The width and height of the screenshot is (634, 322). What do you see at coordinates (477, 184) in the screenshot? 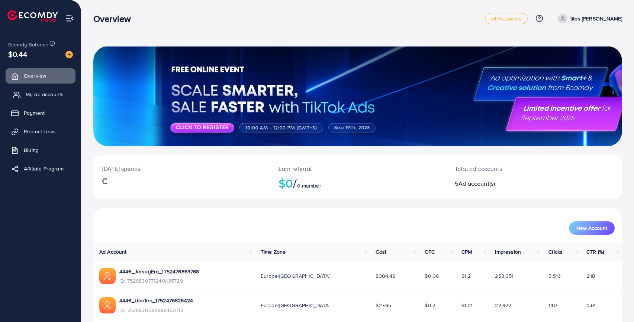
I see `span: Ad account(s)` at bounding box center [477, 184].